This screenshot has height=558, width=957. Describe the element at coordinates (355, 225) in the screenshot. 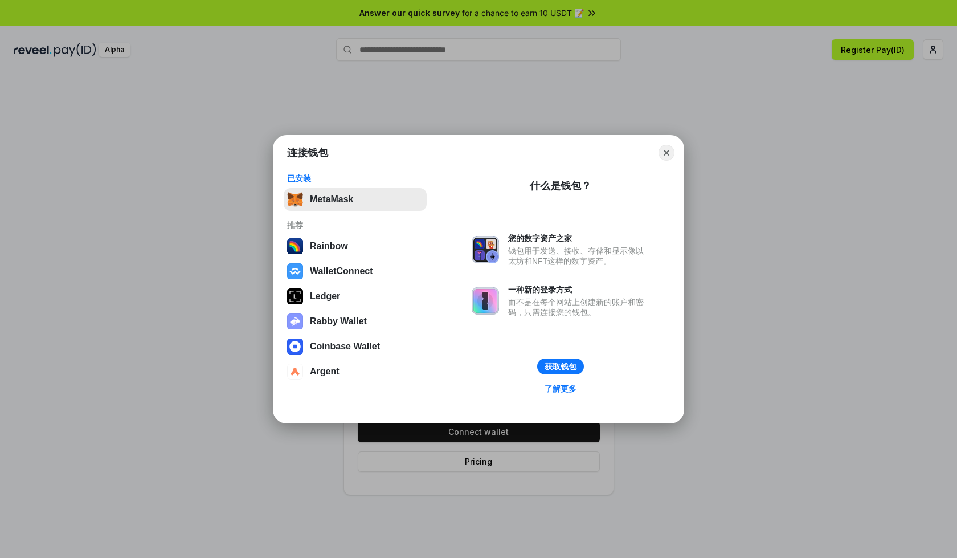

I see `div: 推荐` at that location.